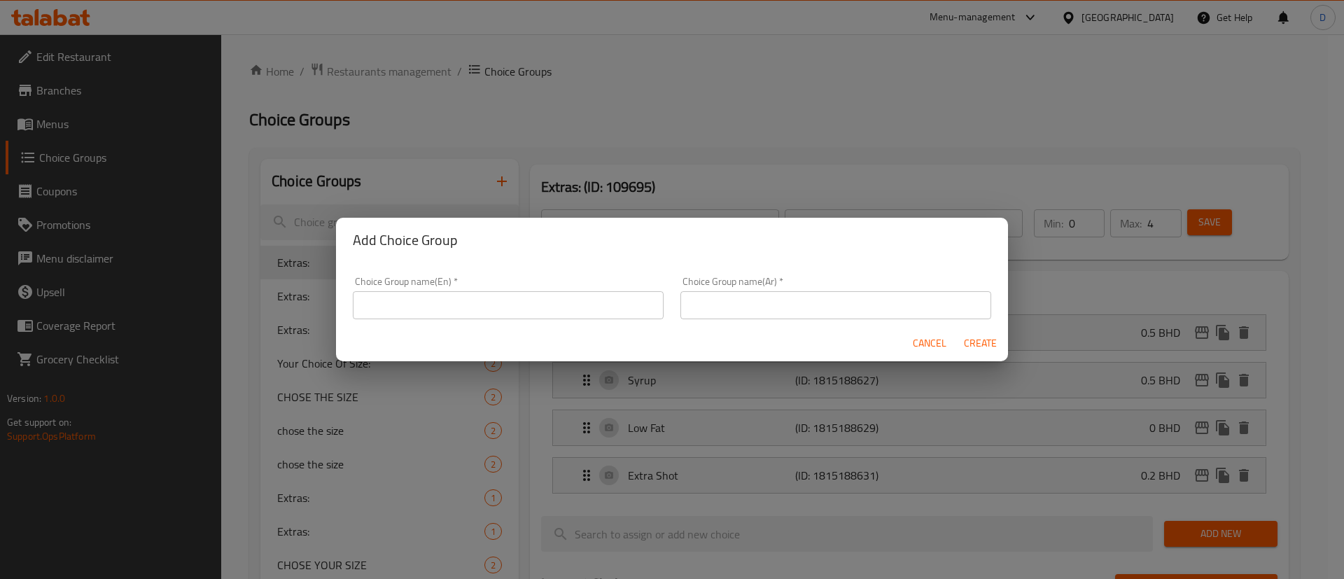  Describe the element at coordinates (508, 305) in the screenshot. I see `input: Please enter Choice Group name(en)` at that location.